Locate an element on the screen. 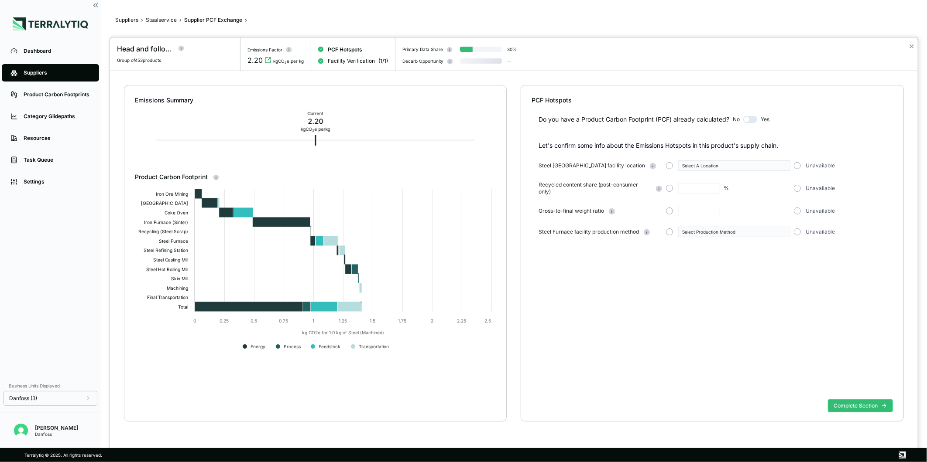 The width and height of the screenshot is (927, 462). span: Recycled content share (post-consumer only) is located at coordinates (595, 188).